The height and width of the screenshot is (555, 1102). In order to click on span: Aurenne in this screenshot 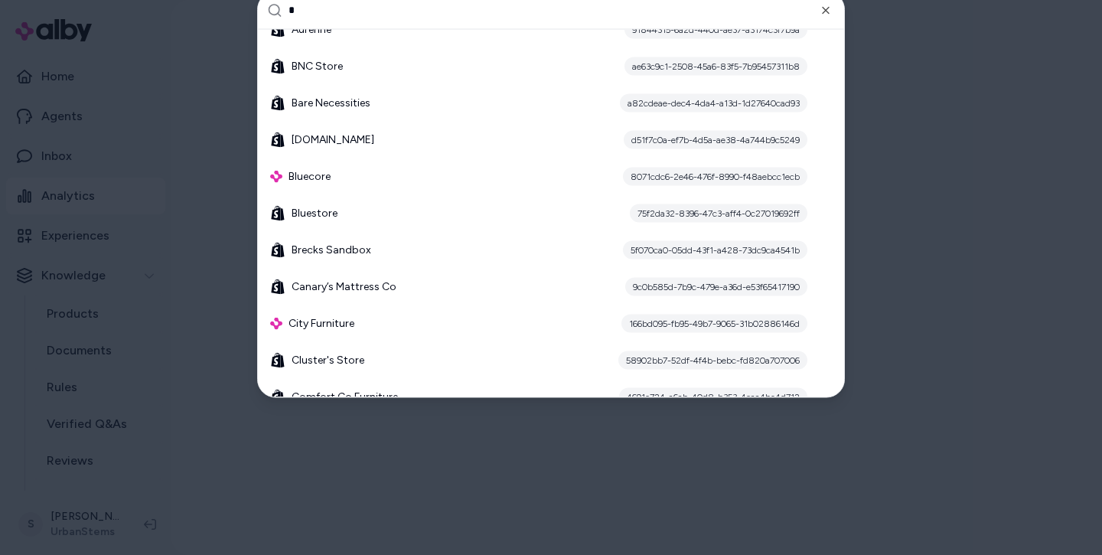, I will do `click(311, 29)`.